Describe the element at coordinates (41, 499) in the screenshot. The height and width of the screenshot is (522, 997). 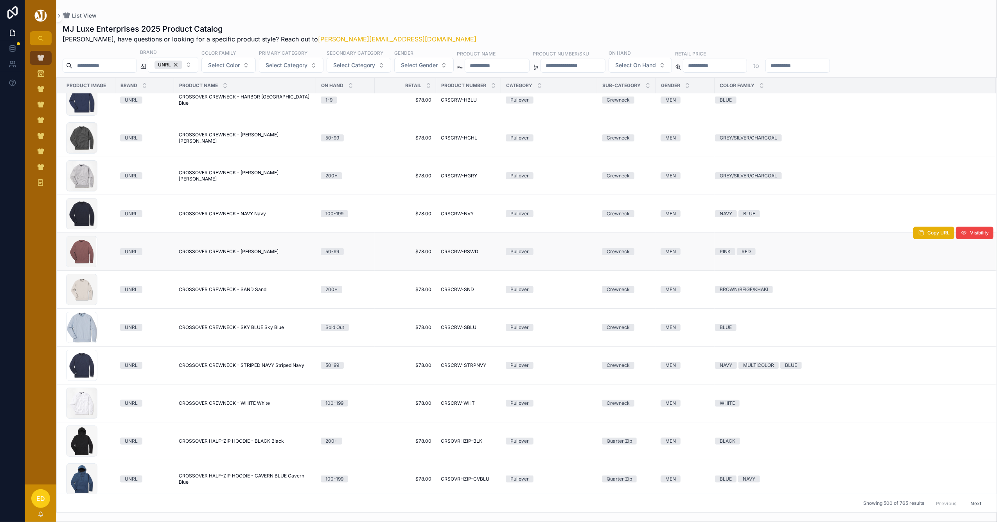
I see `span: ED` at that location.